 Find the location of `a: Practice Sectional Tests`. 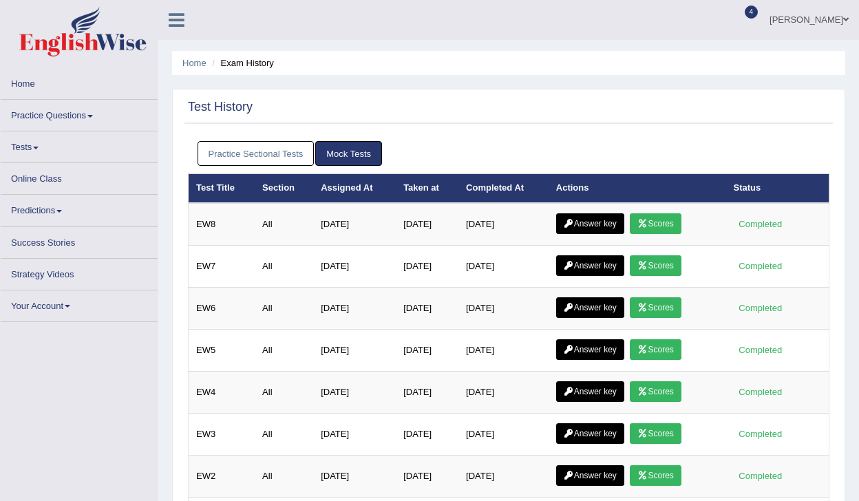

a: Practice Sectional Tests is located at coordinates (256, 153).